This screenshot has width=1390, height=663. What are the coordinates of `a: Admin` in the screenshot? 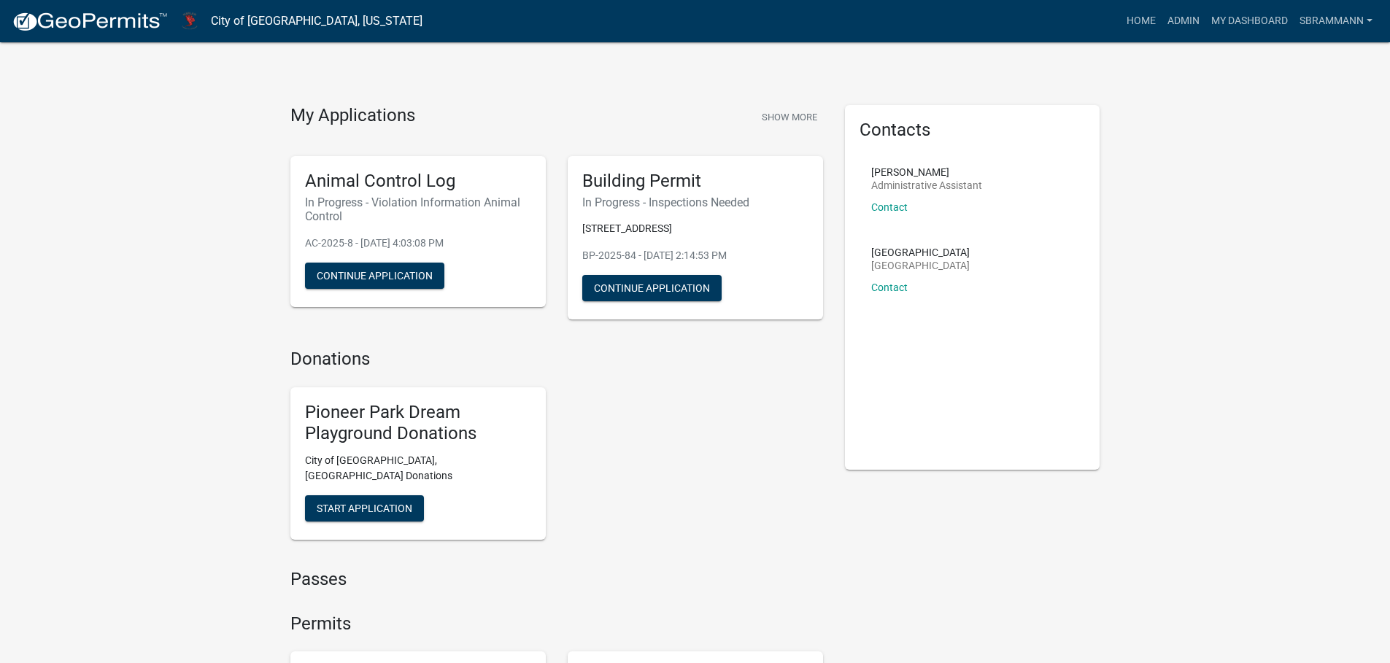 It's located at (1183, 21).